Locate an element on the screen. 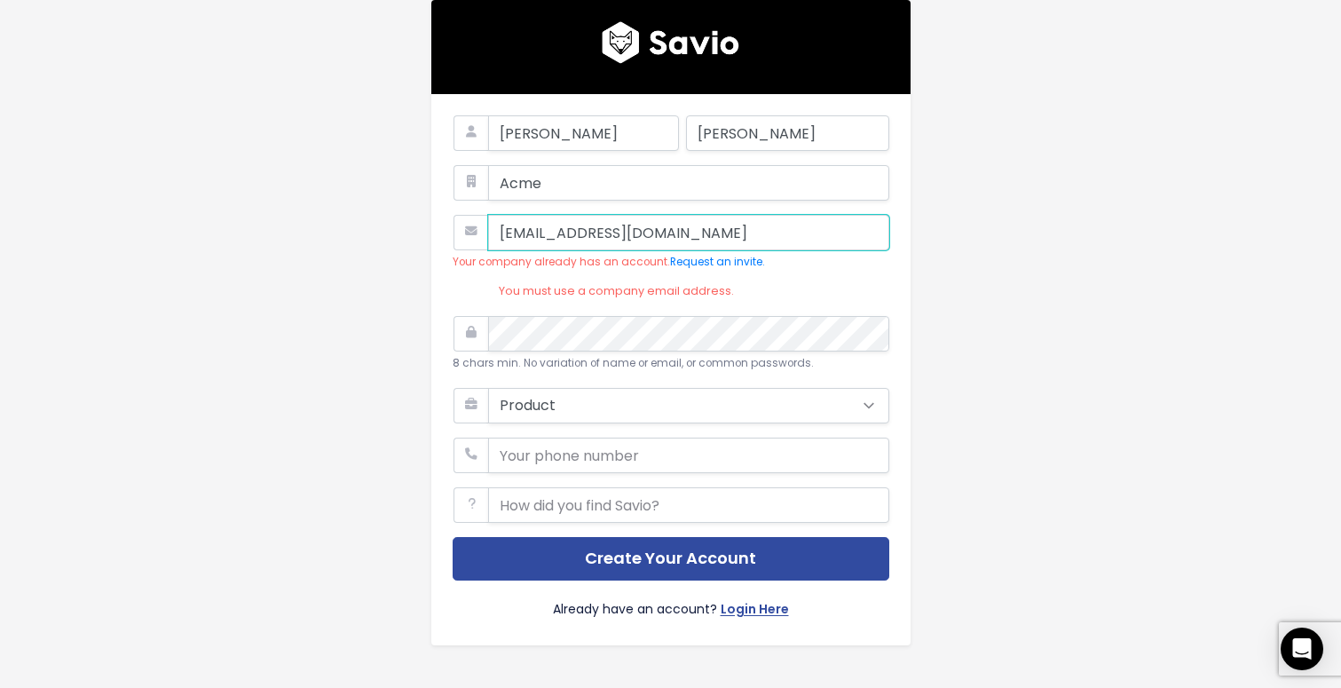  div: Already have an account? is located at coordinates (671, 602).